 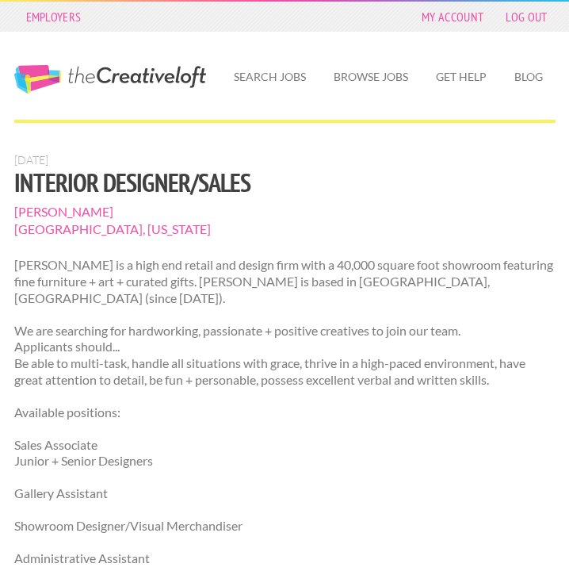 What do you see at coordinates (285, 453) in the screenshot?
I see `p: Sales Associate Junior + Senior Designers` at bounding box center [285, 453].